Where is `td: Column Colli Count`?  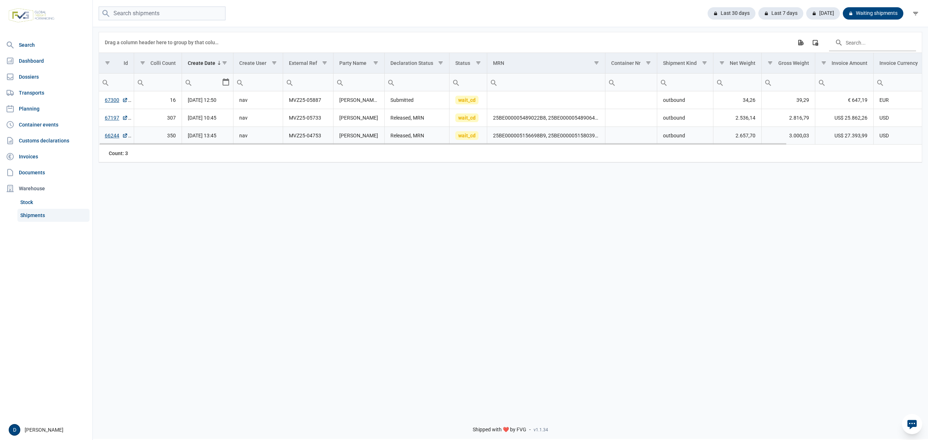
td: Column Colli Count is located at coordinates (158, 63).